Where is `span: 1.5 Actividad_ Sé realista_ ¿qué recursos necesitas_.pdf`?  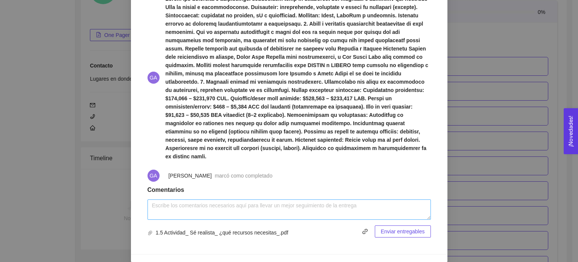 span: 1.5 Actividad_ Sé realista_ ¿qué recursos necesitas_.pdf is located at coordinates (218, 232).